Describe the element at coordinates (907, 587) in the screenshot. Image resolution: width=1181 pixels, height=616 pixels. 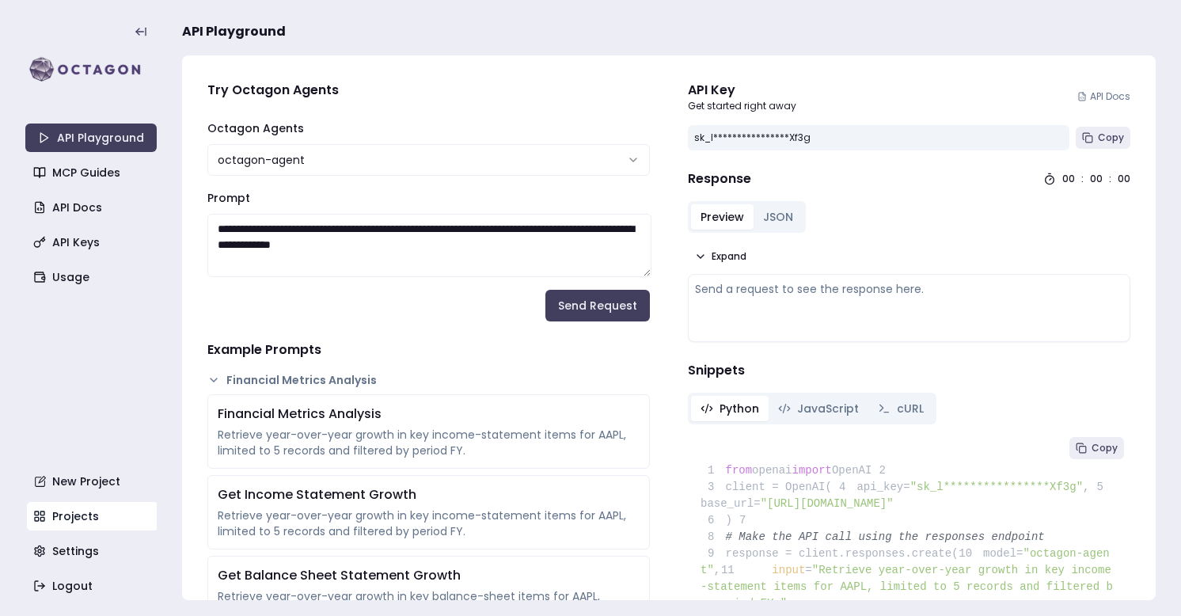
I see `span: "Retrieve year-over-year growth in key income-statement items for AAPL, limited to 5 records and ...` at that location.